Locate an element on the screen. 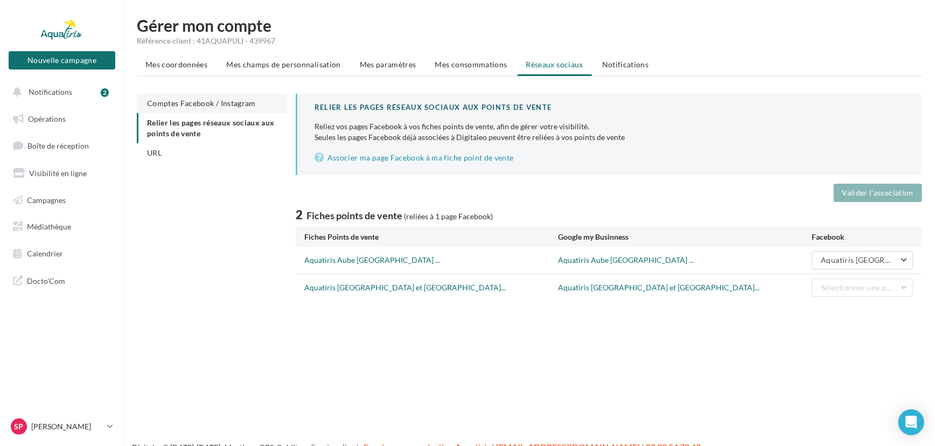  a: Opérations is located at coordinates (62, 119).